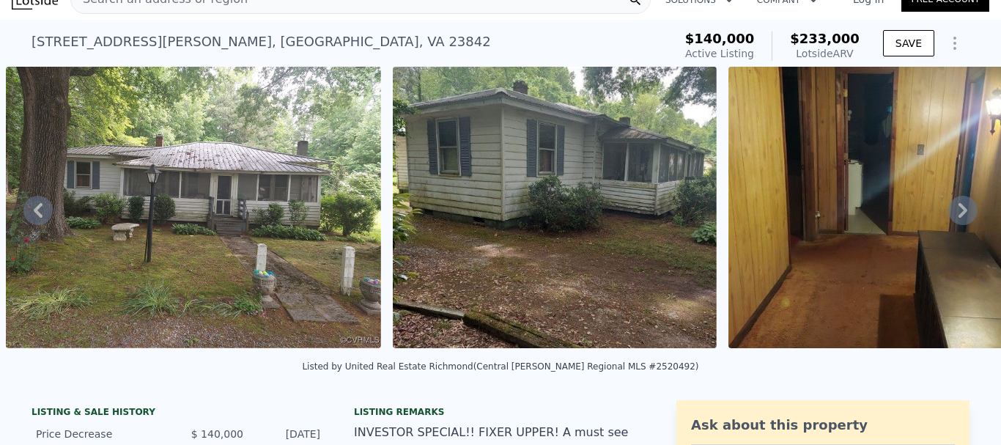 Image resolution: width=1001 pixels, height=445 pixels. Describe the element at coordinates (825, 54) in the screenshot. I see `div: Lotside ARV` at that location.